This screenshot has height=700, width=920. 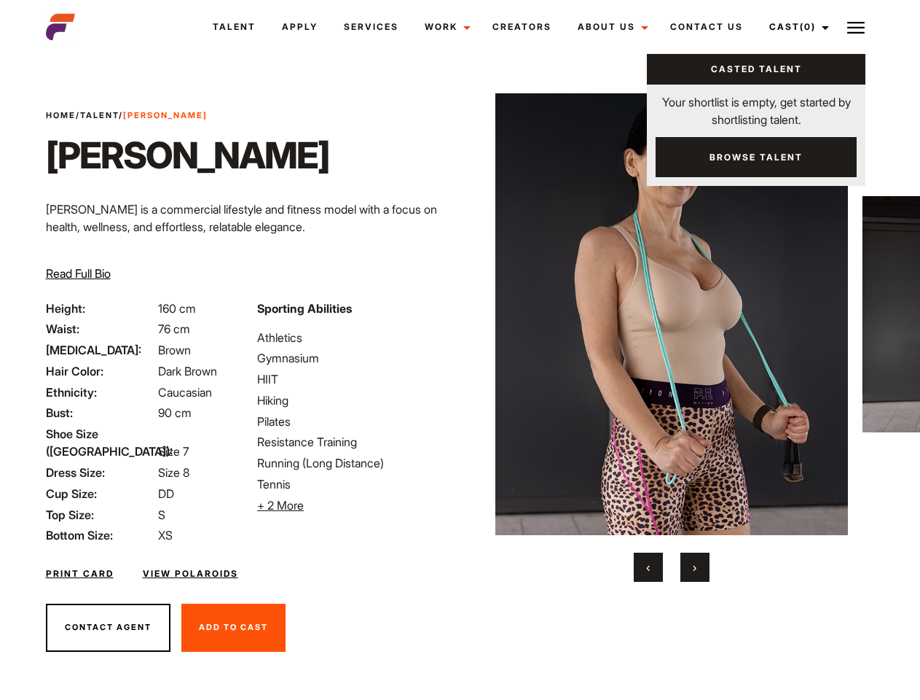 I want to click on a: Casted Talent, so click(x=756, y=69).